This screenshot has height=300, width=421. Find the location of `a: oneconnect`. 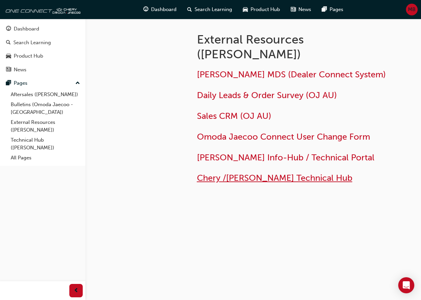

a: oneconnect is located at coordinates (42, 9).